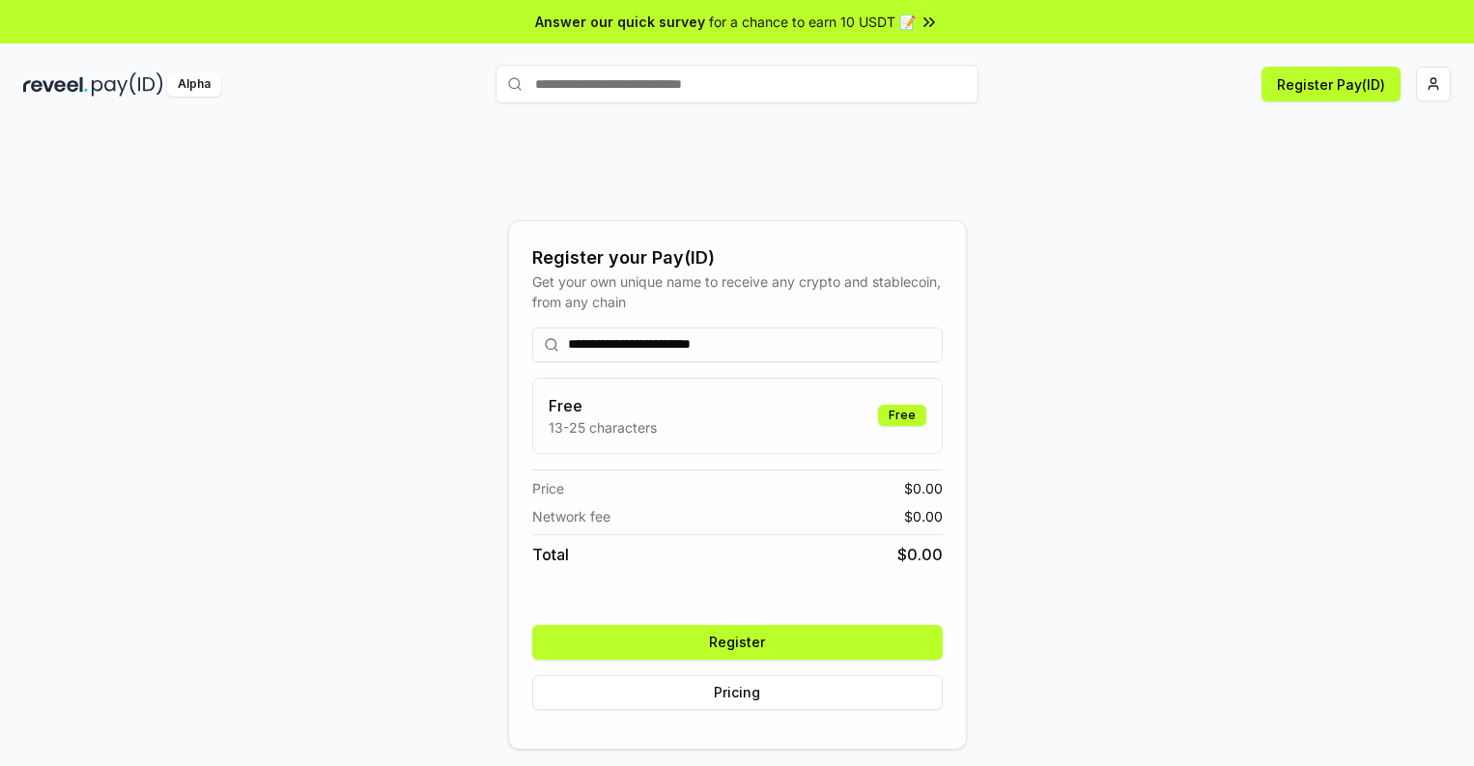  I want to click on span: Network fee, so click(571, 516).